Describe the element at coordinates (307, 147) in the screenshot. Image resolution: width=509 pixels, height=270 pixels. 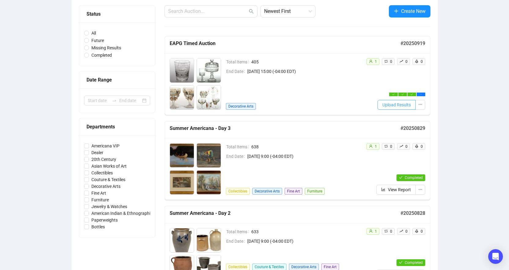
I see `span: 638` at that location.